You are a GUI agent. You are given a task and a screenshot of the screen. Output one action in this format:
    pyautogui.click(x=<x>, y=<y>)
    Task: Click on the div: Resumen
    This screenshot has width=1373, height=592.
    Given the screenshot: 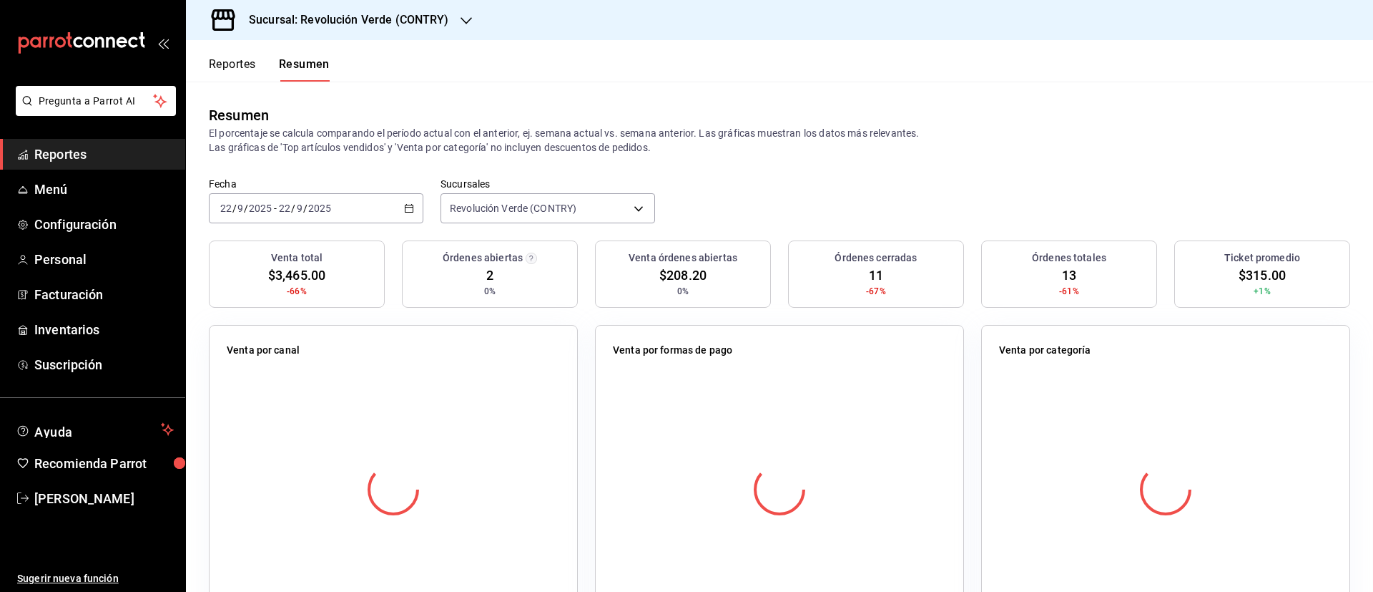 What is the action you would take?
    pyautogui.click(x=239, y=115)
    